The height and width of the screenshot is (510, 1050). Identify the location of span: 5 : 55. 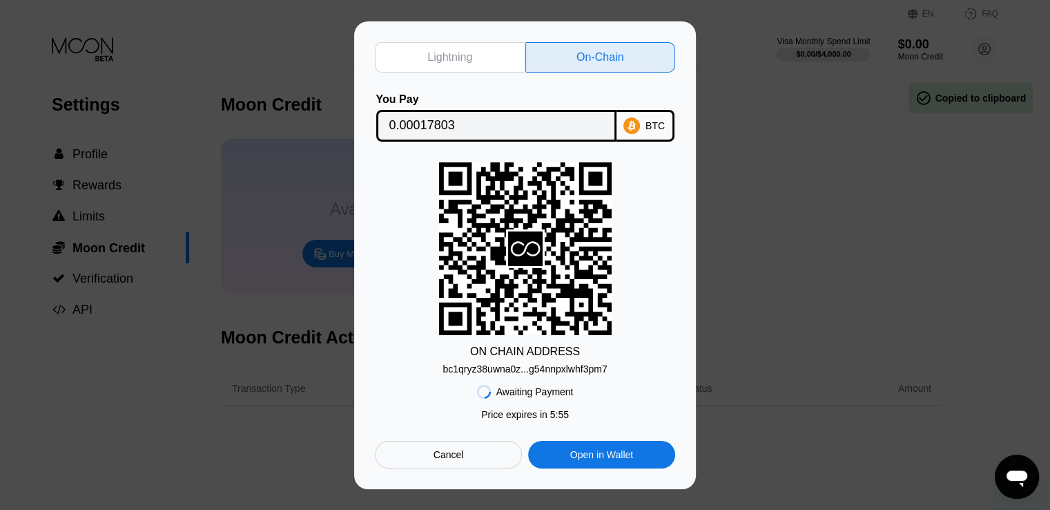
(559, 414).